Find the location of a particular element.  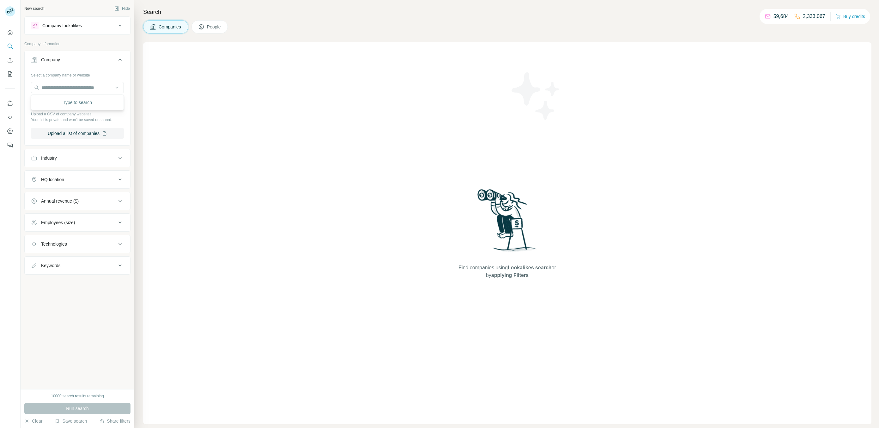

p: 59,684 is located at coordinates (781, 16).